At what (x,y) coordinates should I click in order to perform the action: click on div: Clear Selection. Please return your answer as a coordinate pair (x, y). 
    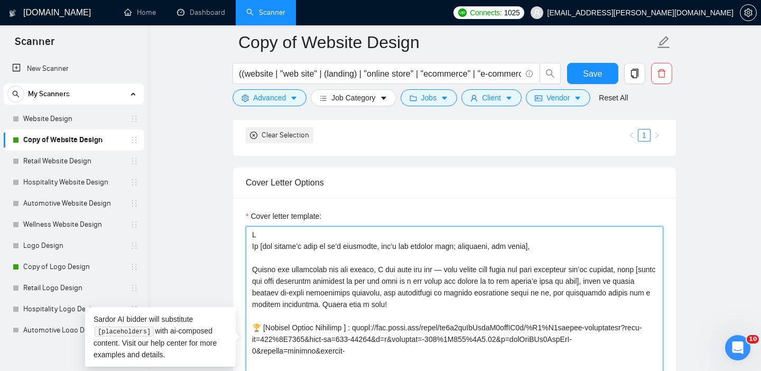
    Looking at the image, I should click on (285, 135).